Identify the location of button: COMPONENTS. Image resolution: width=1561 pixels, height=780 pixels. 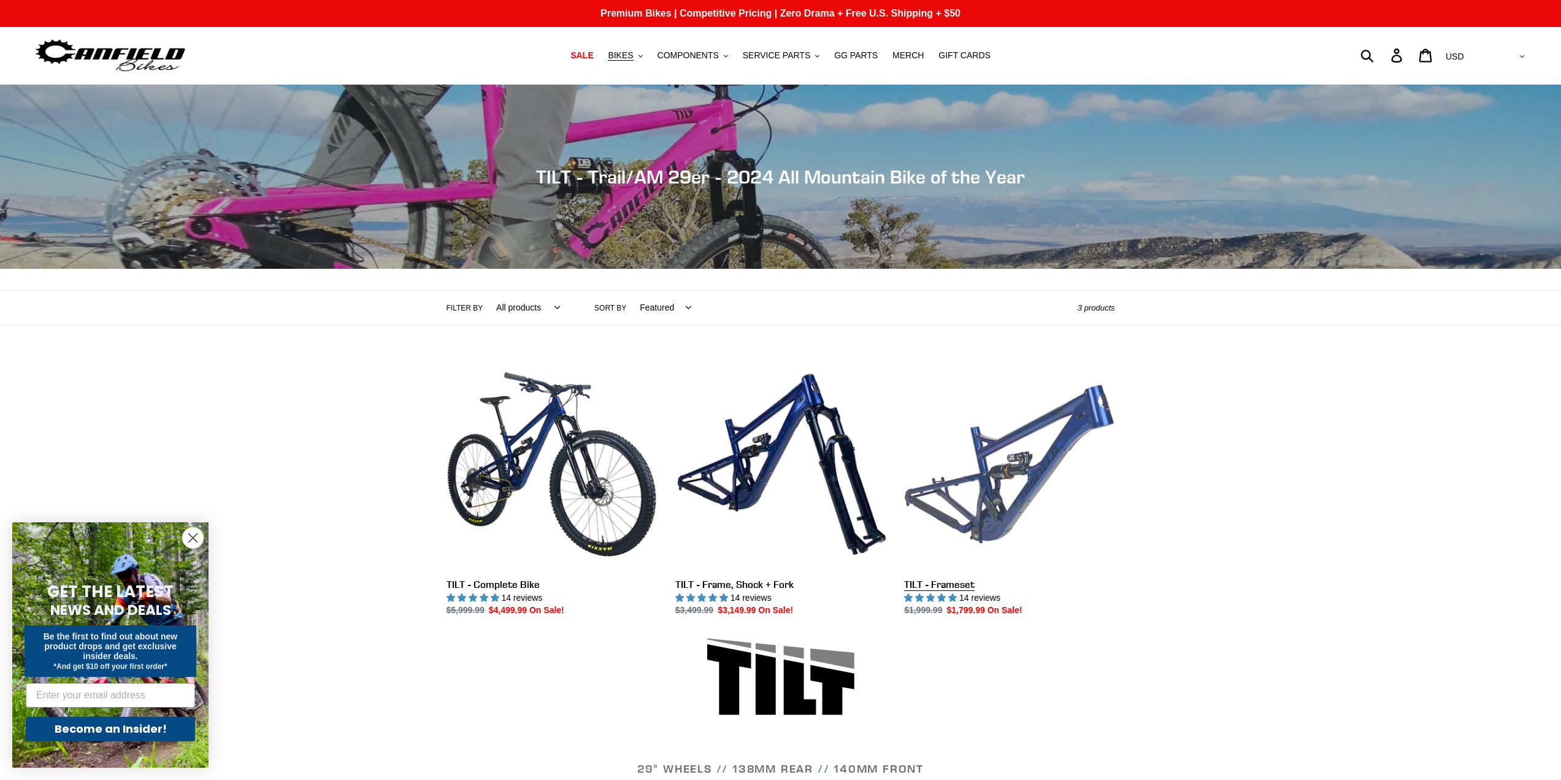
(693, 55).